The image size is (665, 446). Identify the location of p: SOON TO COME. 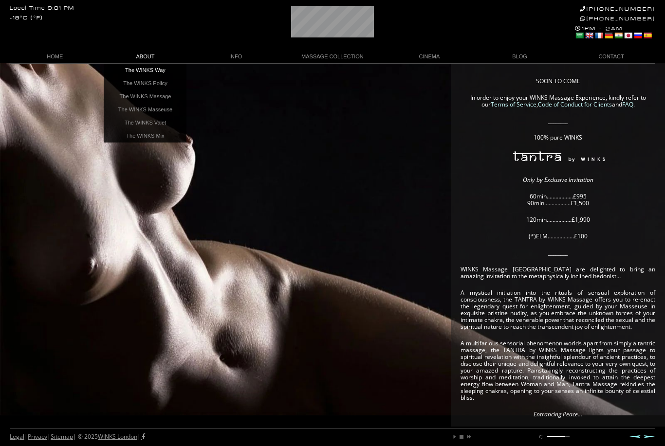
(557, 81).